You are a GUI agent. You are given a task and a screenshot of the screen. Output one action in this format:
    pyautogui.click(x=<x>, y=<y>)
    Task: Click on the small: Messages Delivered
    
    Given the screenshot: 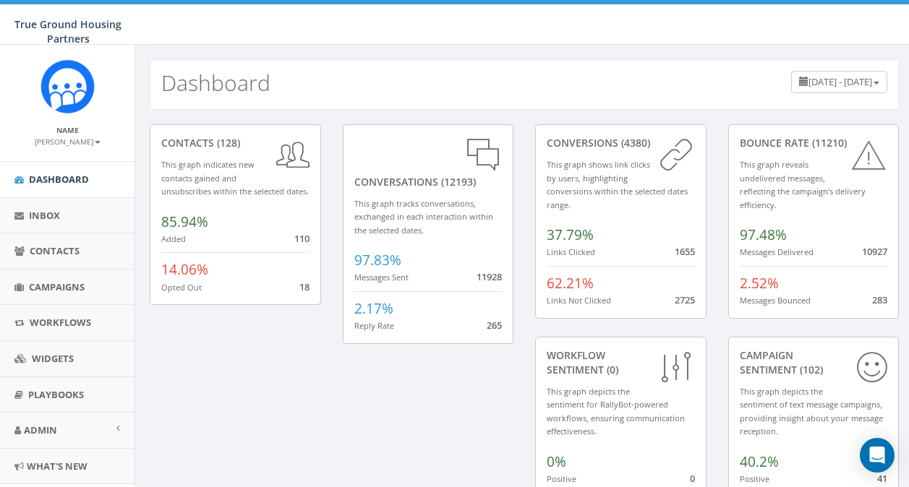 What is the action you would take?
    pyautogui.click(x=777, y=252)
    